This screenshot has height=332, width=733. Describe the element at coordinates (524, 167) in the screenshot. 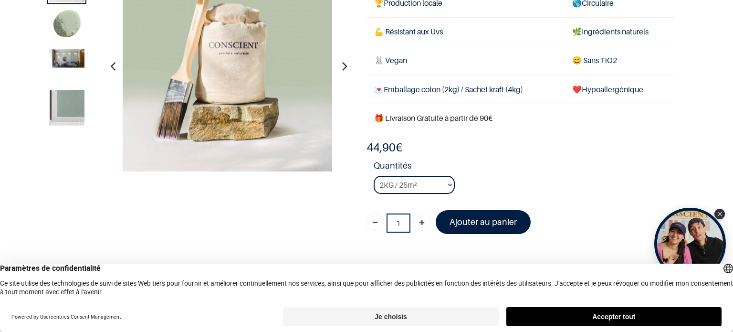

I see `strong: Quantités` at that location.